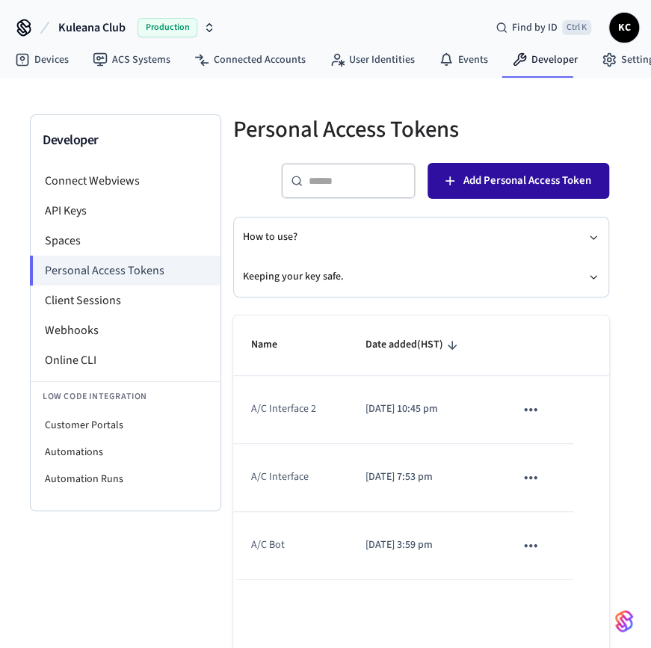 The height and width of the screenshot is (648, 651). What do you see at coordinates (250, 60) in the screenshot?
I see `a: Connected Accounts` at bounding box center [250, 60].